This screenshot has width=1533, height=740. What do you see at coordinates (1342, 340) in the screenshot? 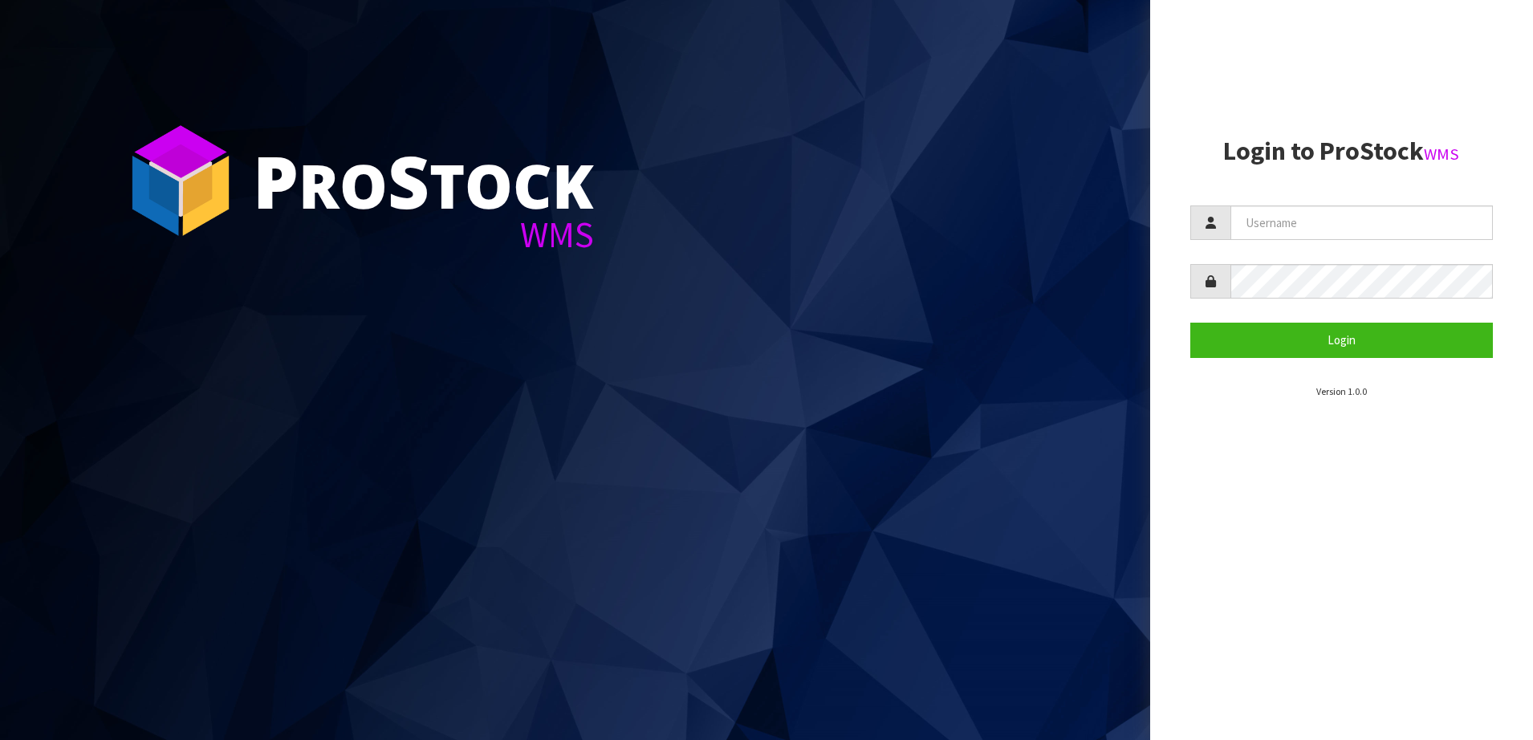
I see `button: Login` at bounding box center [1342, 340].